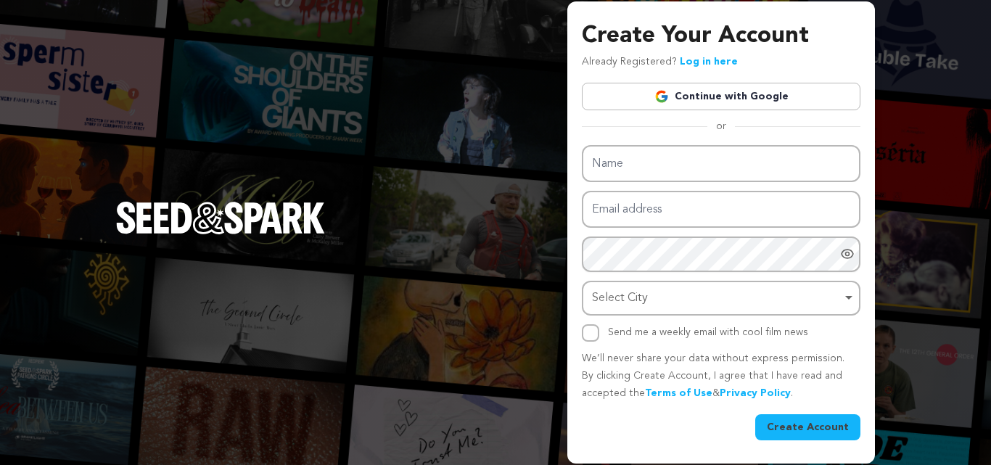  What do you see at coordinates (659, 62) in the screenshot?
I see `p: Already Registered?` at bounding box center [659, 62].